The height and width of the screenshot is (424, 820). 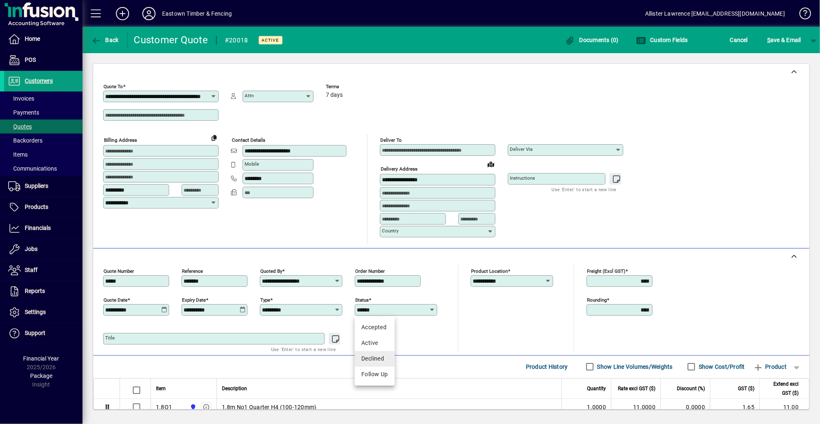 What do you see at coordinates (194, 300) in the screenshot?
I see `mat-label: Expiry date` at bounding box center [194, 300].